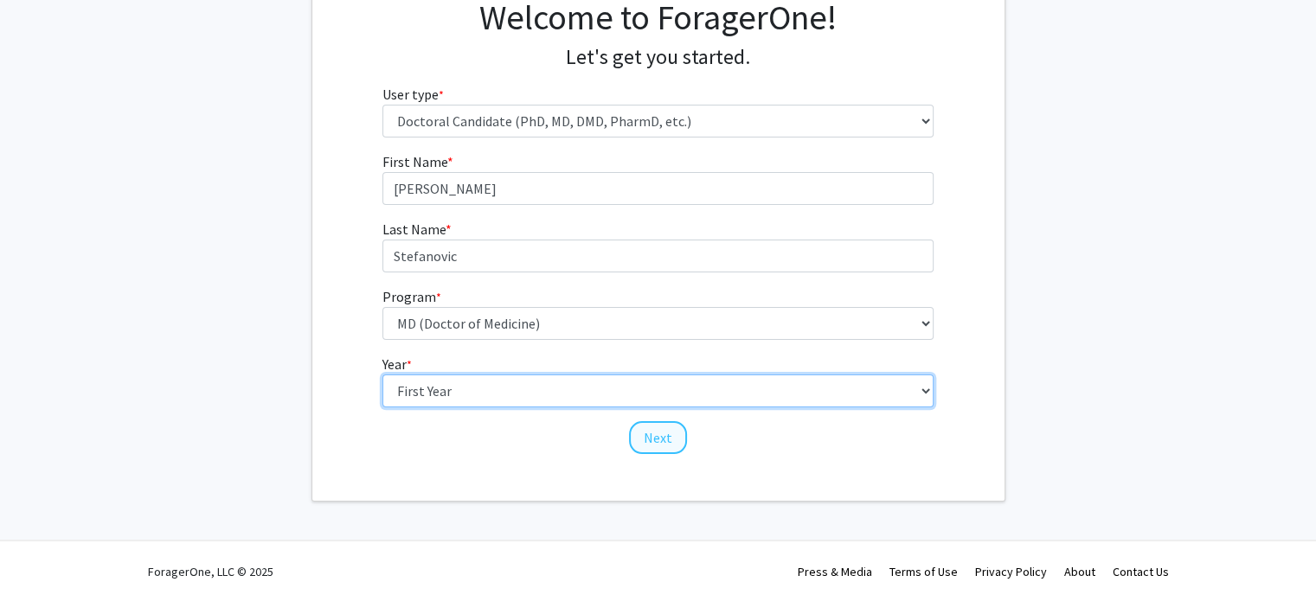  What do you see at coordinates (923, 572) in the screenshot?
I see `a: Terms of Use` at bounding box center [923, 572].